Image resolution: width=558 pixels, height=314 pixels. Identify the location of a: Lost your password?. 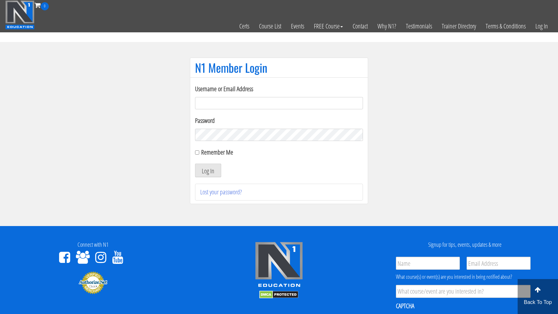
(221, 192).